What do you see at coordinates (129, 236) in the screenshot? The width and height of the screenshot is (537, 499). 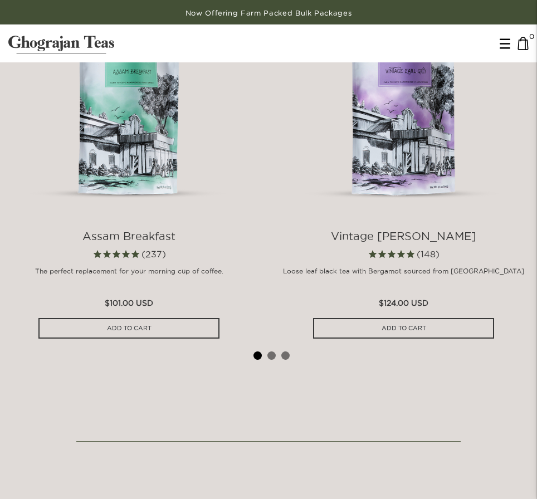 I see `h4: Assam Breakfast` at bounding box center [129, 236].